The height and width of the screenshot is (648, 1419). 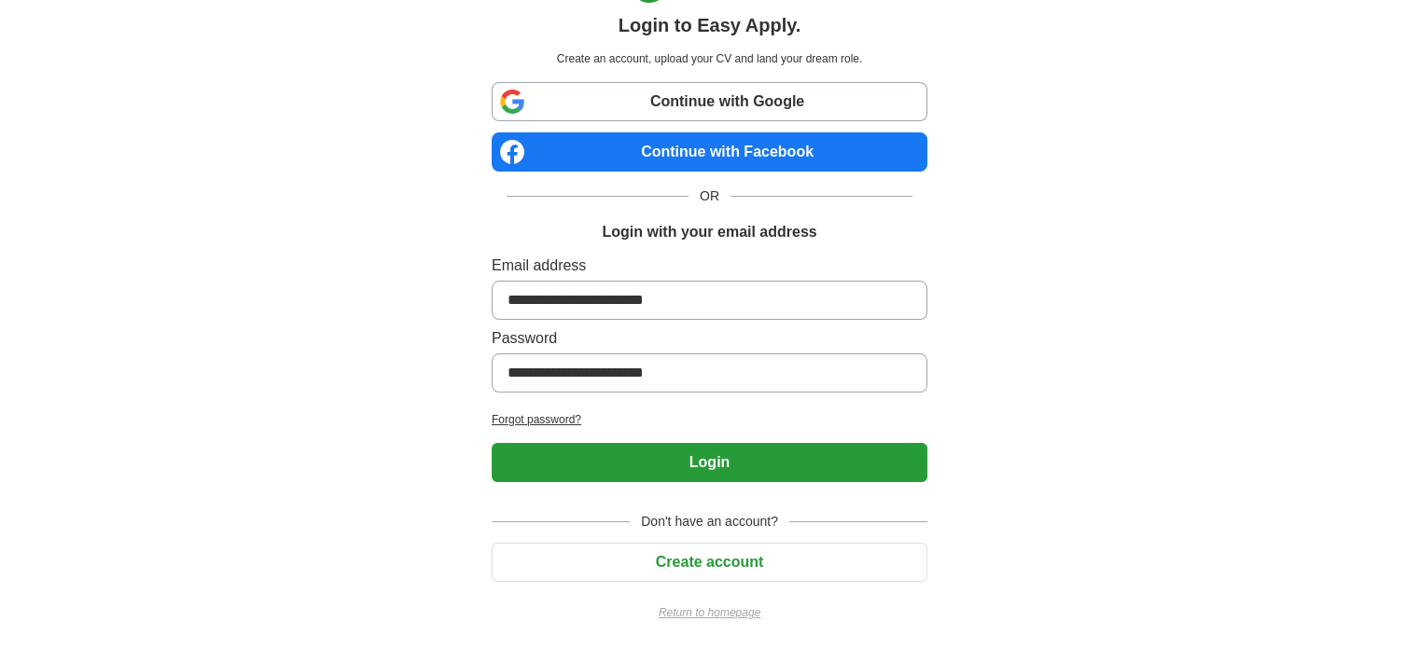 I want to click on button: Create account, so click(x=709, y=562).